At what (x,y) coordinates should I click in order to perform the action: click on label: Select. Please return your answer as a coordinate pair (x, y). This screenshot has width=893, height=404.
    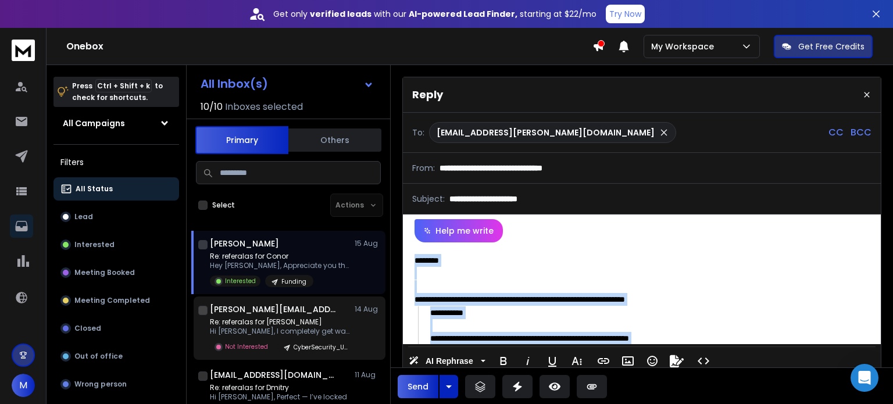
    Looking at the image, I should click on (223, 205).